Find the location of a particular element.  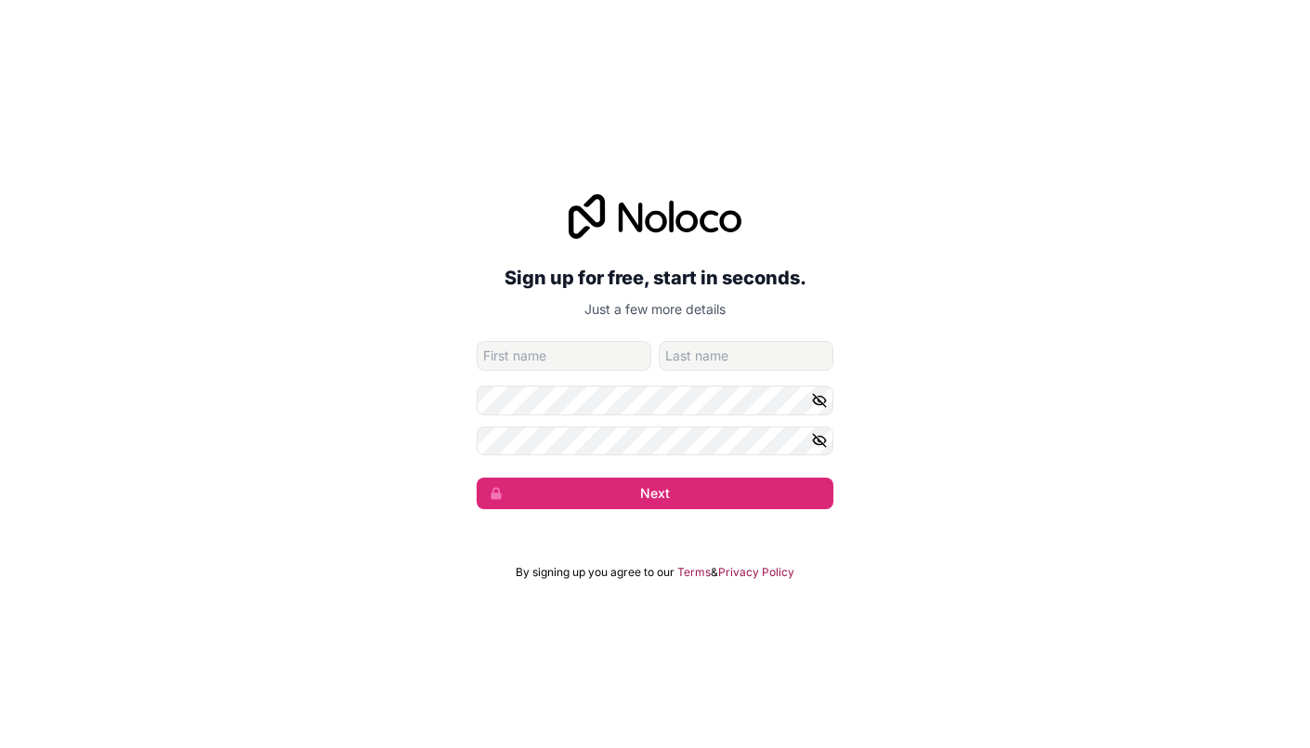

button: Next is located at coordinates (655, 493).